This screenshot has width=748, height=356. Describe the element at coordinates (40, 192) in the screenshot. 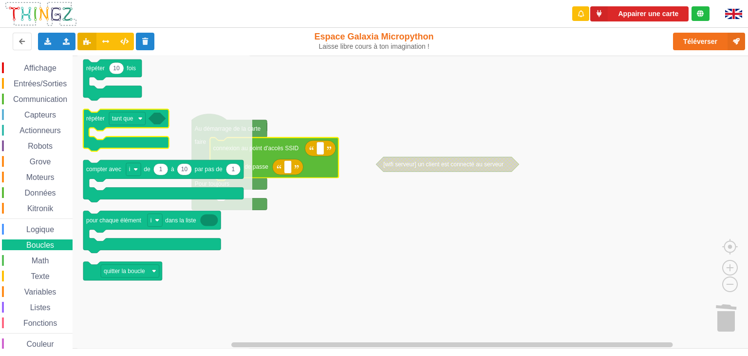

I see `span: Données` at that location.